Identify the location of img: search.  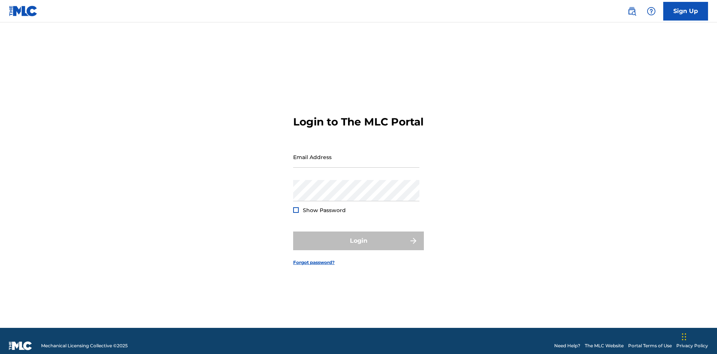
(632, 11).